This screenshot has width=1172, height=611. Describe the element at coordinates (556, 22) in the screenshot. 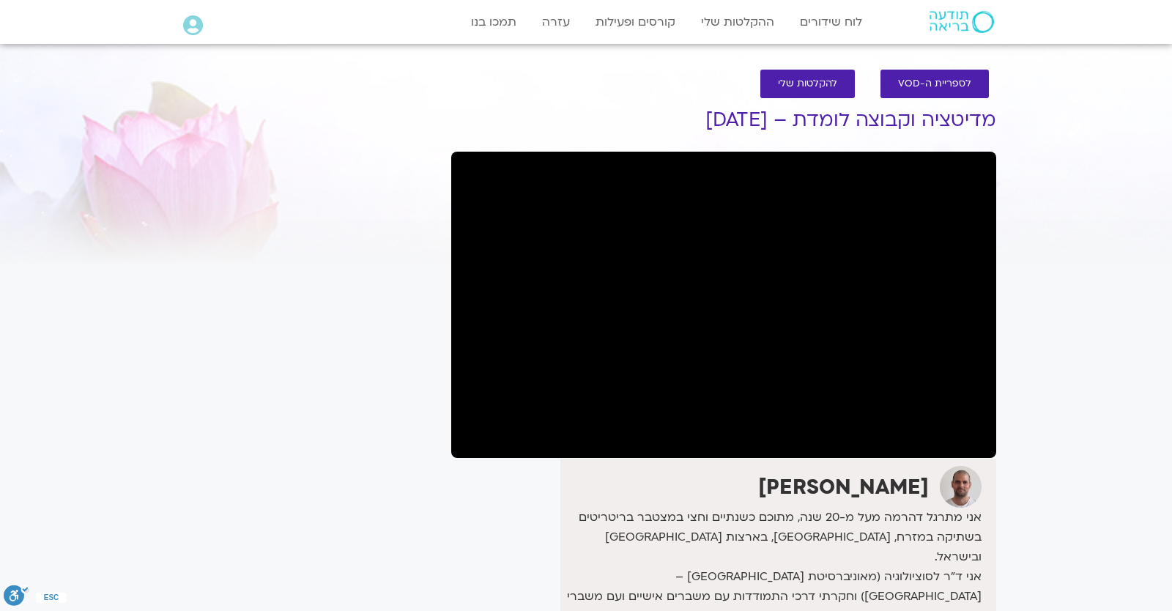

I see `a: עזרה` at that location.